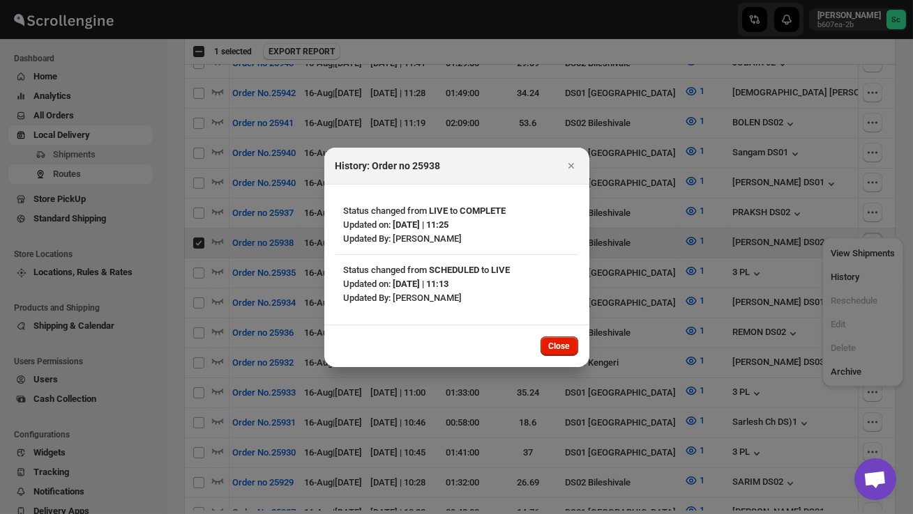  What do you see at coordinates (455, 270) in the screenshot?
I see `b: SCHEDULED` at bounding box center [455, 270].